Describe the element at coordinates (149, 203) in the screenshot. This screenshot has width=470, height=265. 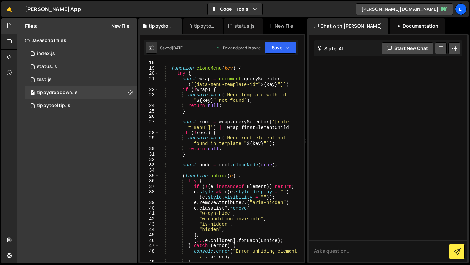
I see `div: 39` at that location.